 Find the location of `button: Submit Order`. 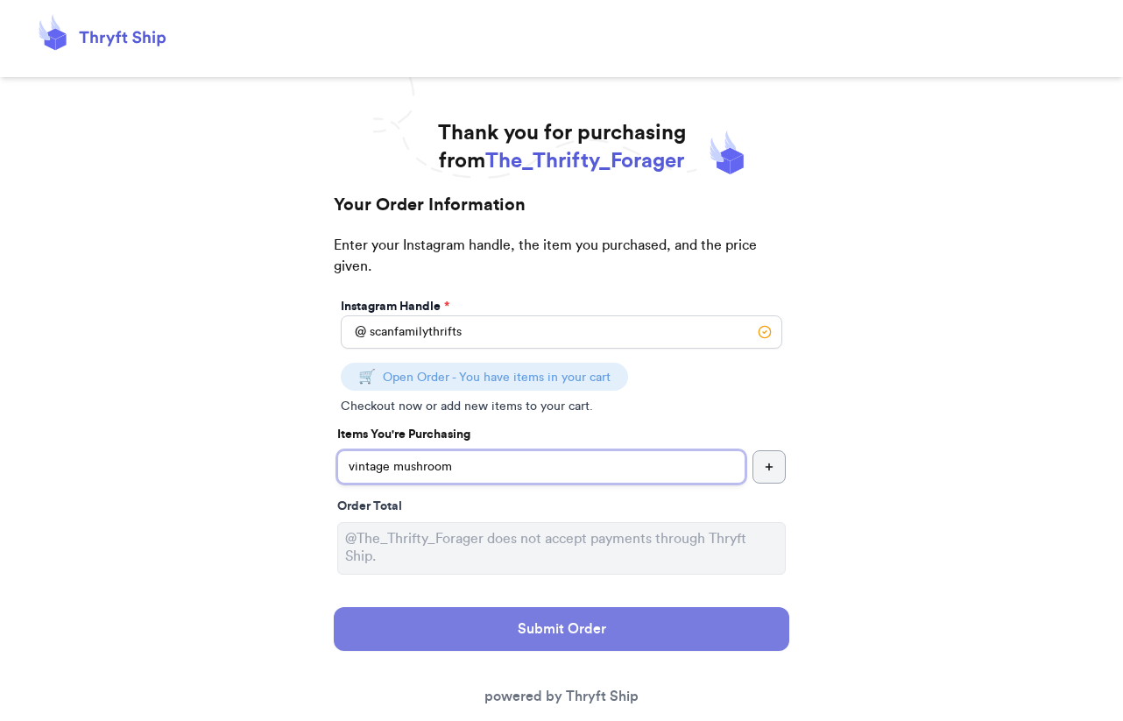

button: Submit Order is located at coordinates (561, 629).